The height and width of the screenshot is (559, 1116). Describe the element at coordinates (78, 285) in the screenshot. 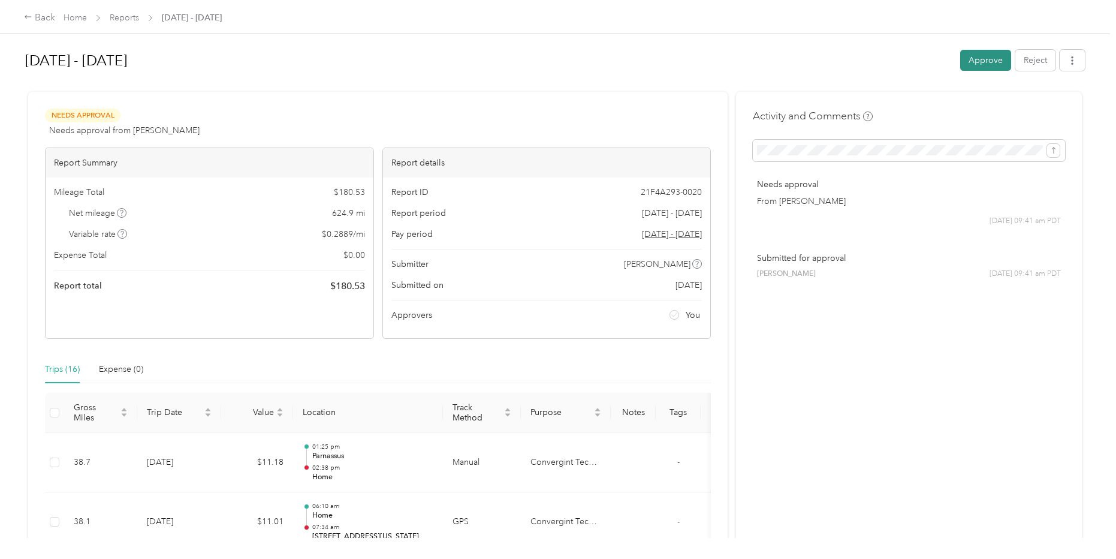

I see `span: Report total` at that location.